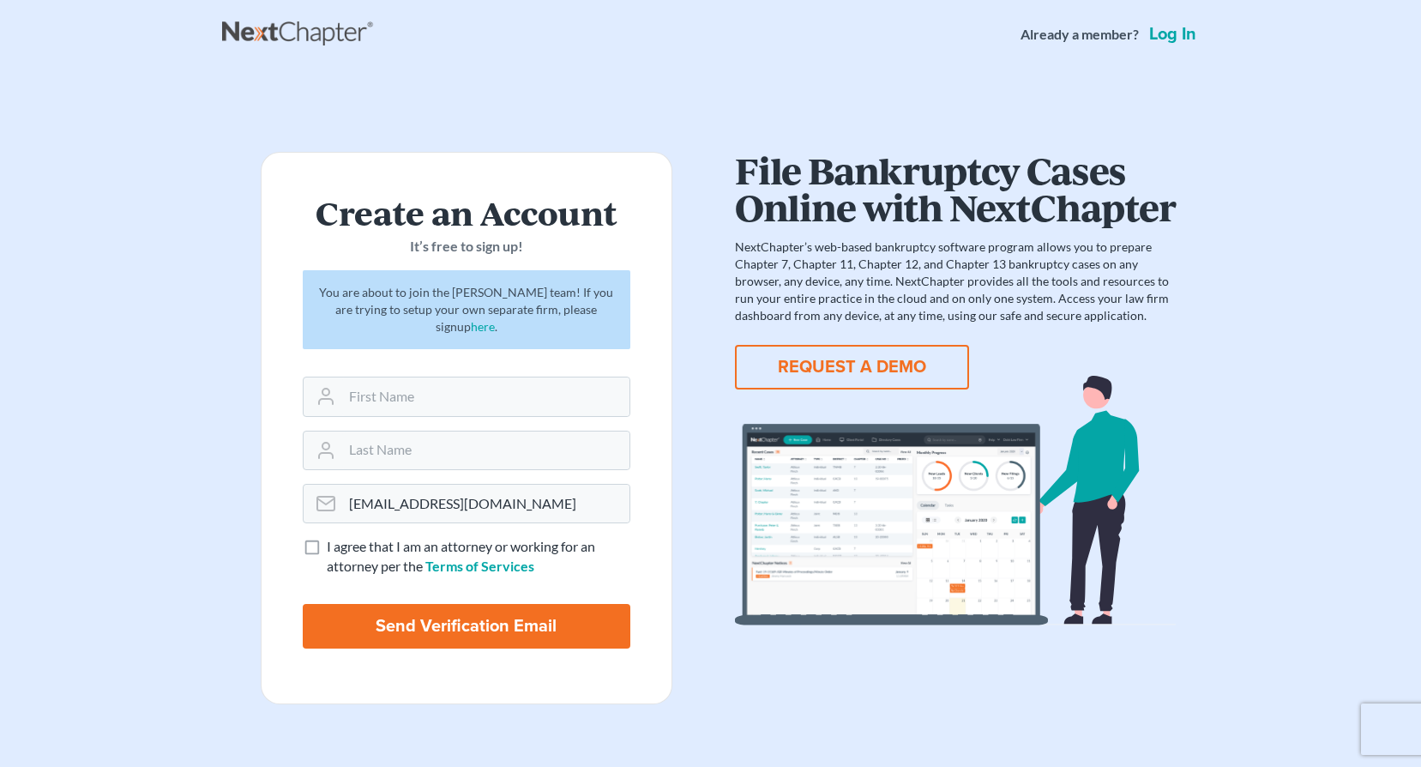  What do you see at coordinates (467, 246) in the screenshot?
I see `p: It’s free to sign up!` at bounding box center [467, 246].